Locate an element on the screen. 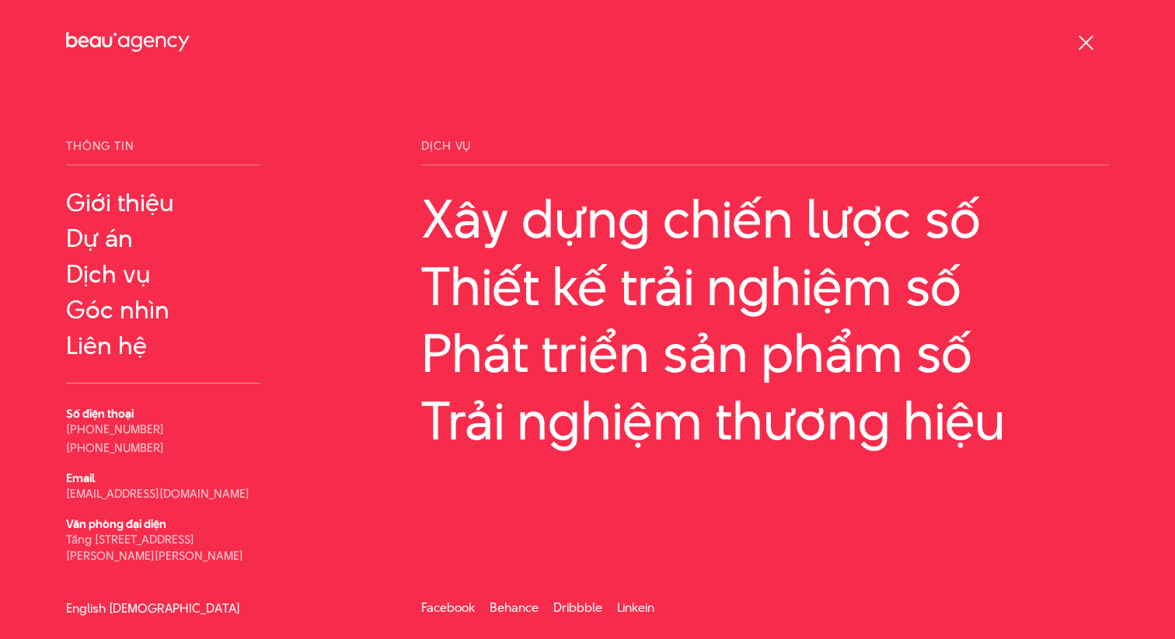  span: Thông tin is located at coordinates (163, 152).